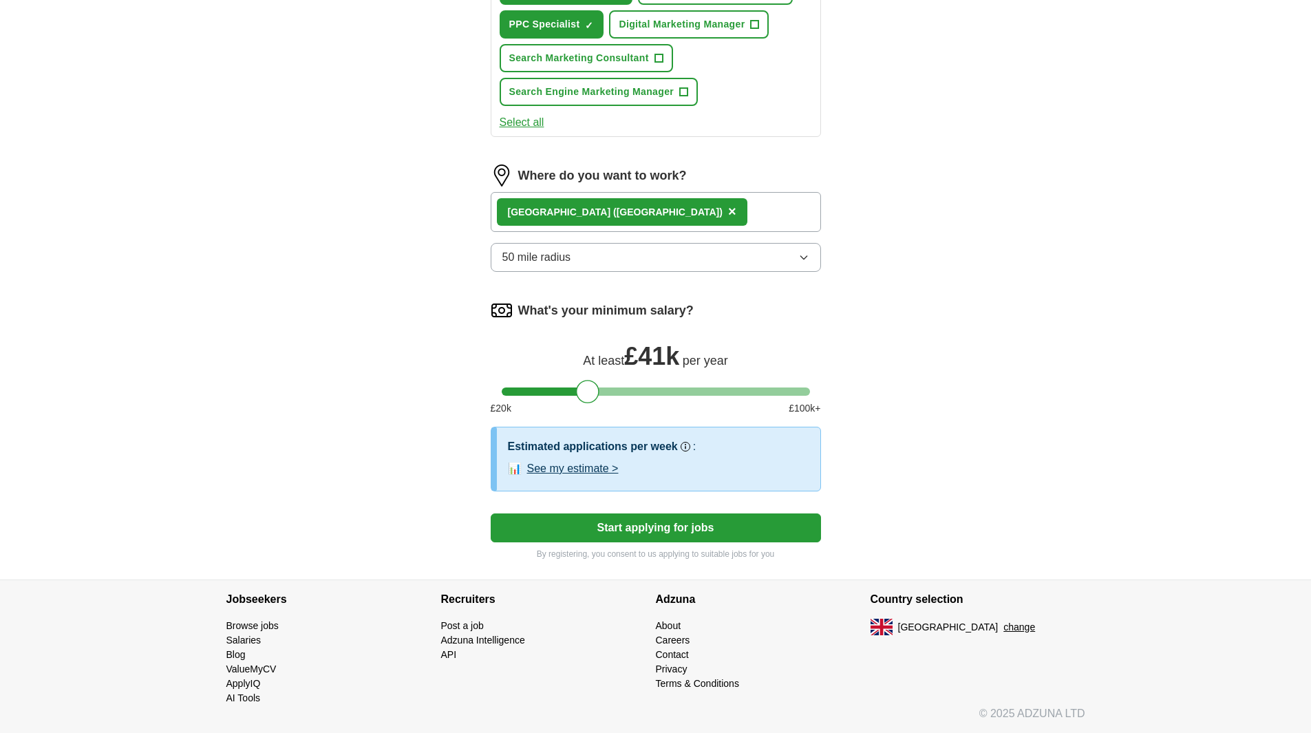  What do you see at coordinates (672, 655) in the screenshot?
I see `a: Contact` at bounding box center [672, 655].